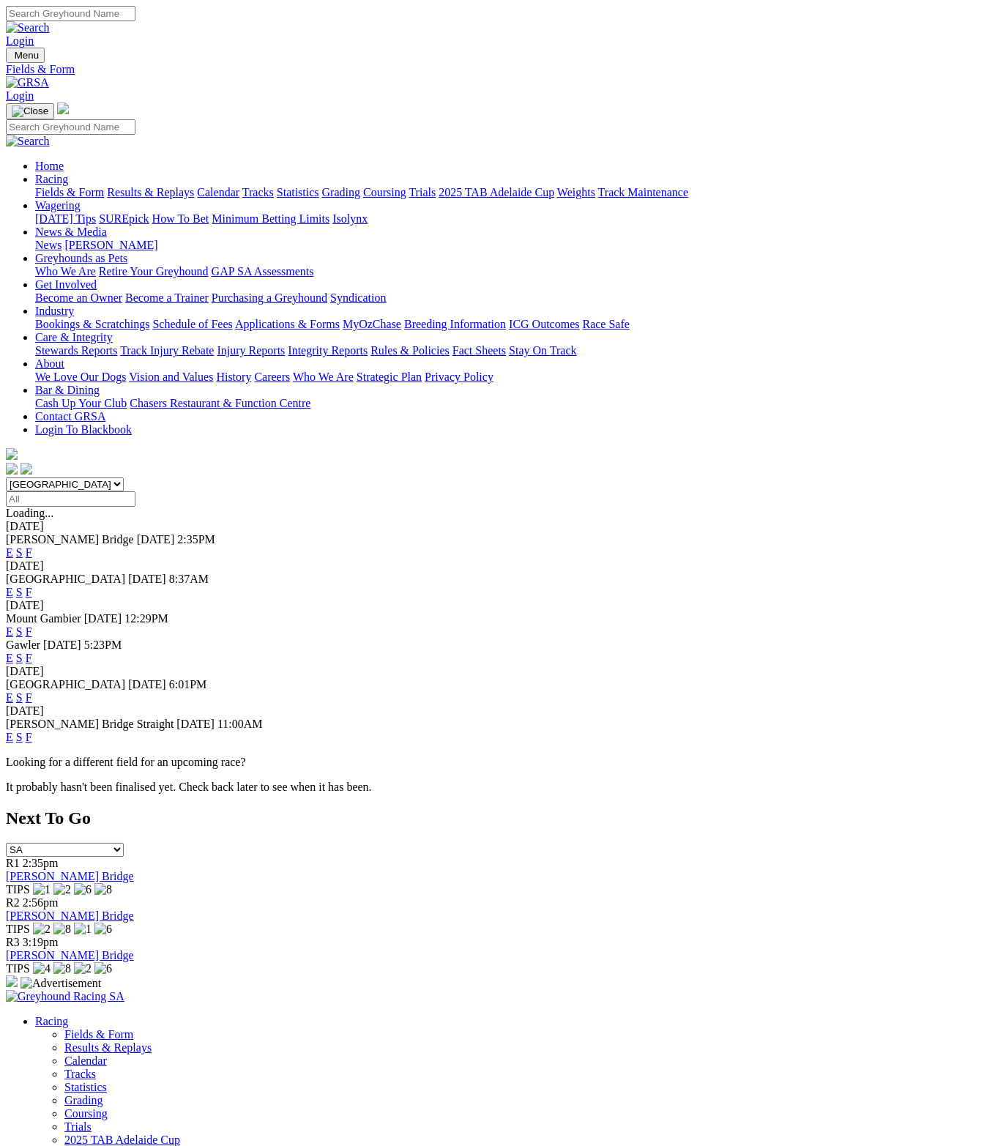 The height and width of the screenshot is (1146, 995). What do you see at coordinates (372, 324) in the screenshot?
I see `a: MyOzChase` at bounding box center [372, 324].